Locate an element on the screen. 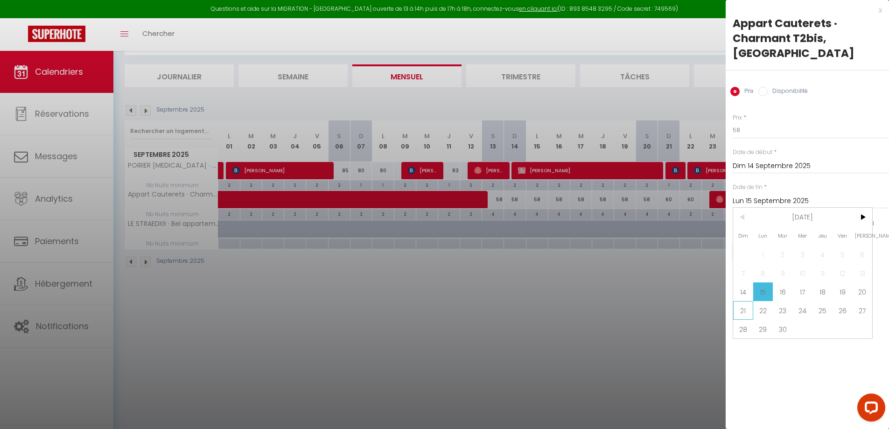  span: 26 is located at coordinates (842, 310).